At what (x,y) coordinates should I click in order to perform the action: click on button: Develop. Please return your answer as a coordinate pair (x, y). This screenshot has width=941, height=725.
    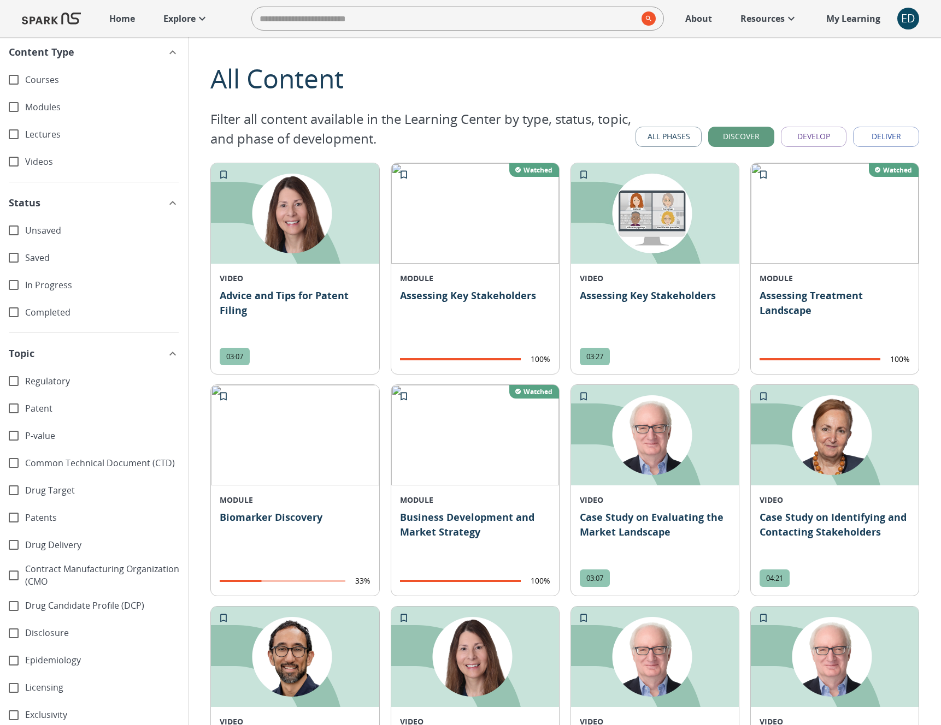
    Looking at the image, I should click on (813, 137).